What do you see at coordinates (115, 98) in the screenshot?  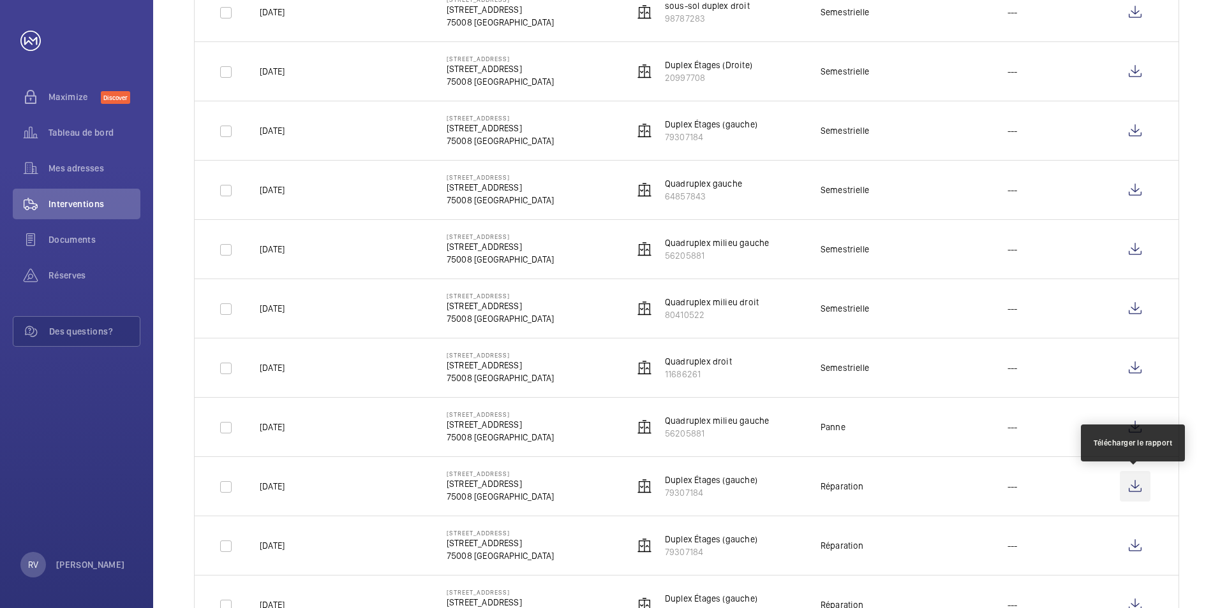 I see `span: Discover` at bounding box center [115, 98].